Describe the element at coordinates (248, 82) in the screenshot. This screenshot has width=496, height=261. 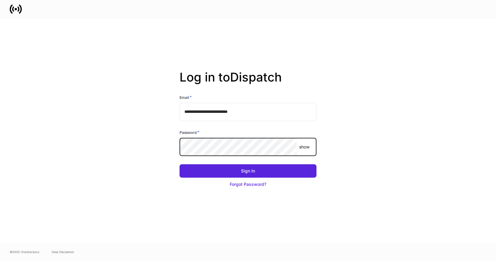
I see `h2: Log in to Dispatch` at that location.